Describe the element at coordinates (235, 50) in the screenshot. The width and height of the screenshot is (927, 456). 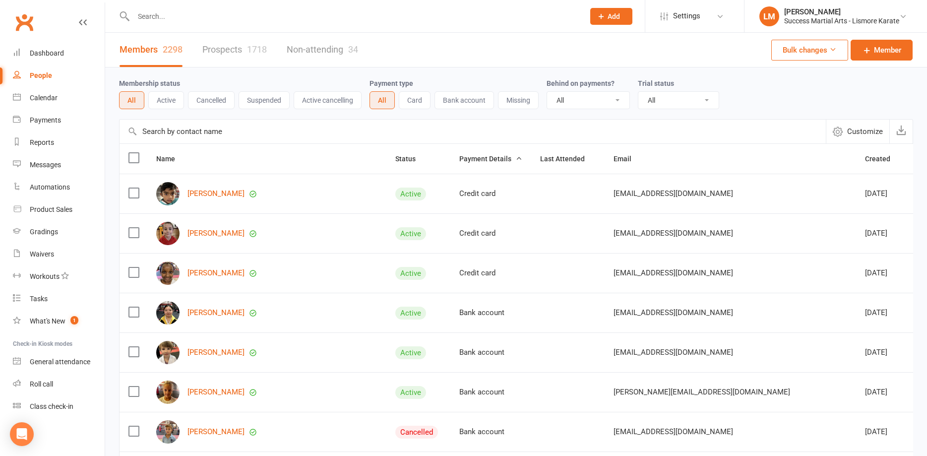
I see `a: Prospects1718` at that location.